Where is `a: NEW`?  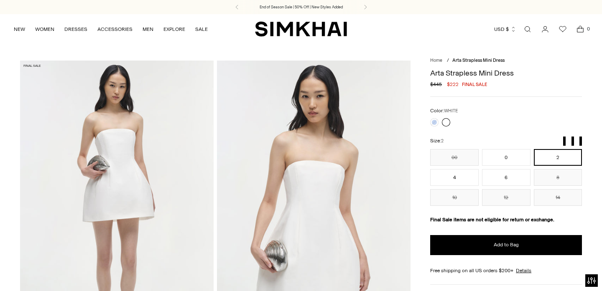 a: NEW is located at coordinates (19, 29).